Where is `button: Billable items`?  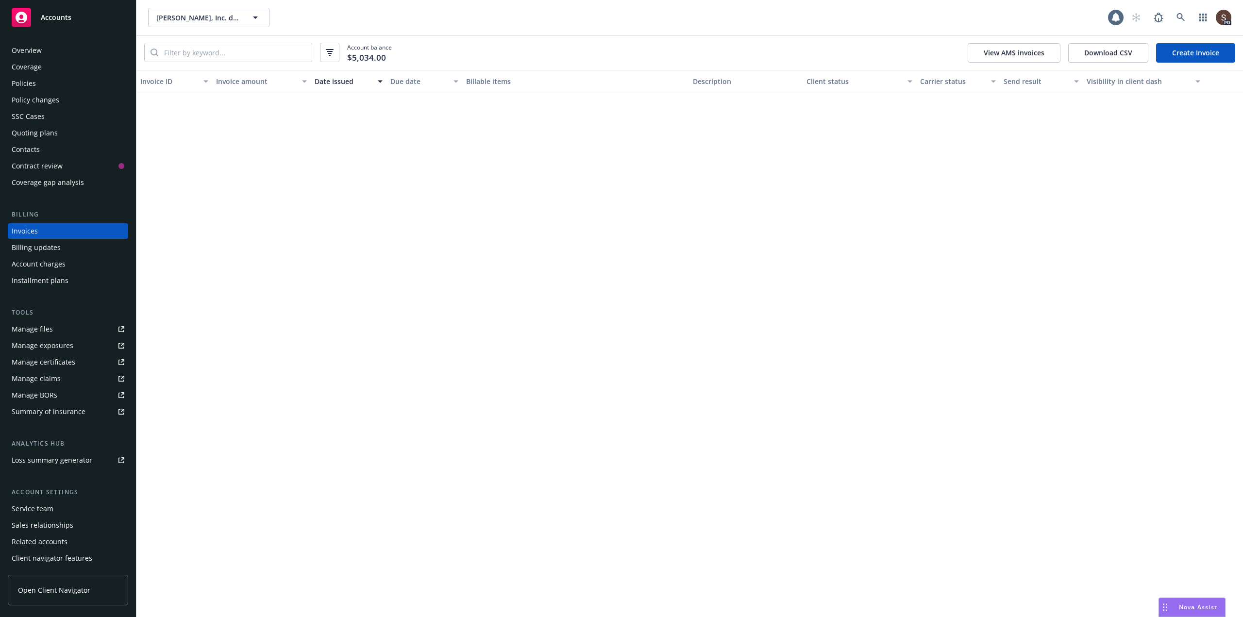
button: Billable items is located at coordinates (576, 82).